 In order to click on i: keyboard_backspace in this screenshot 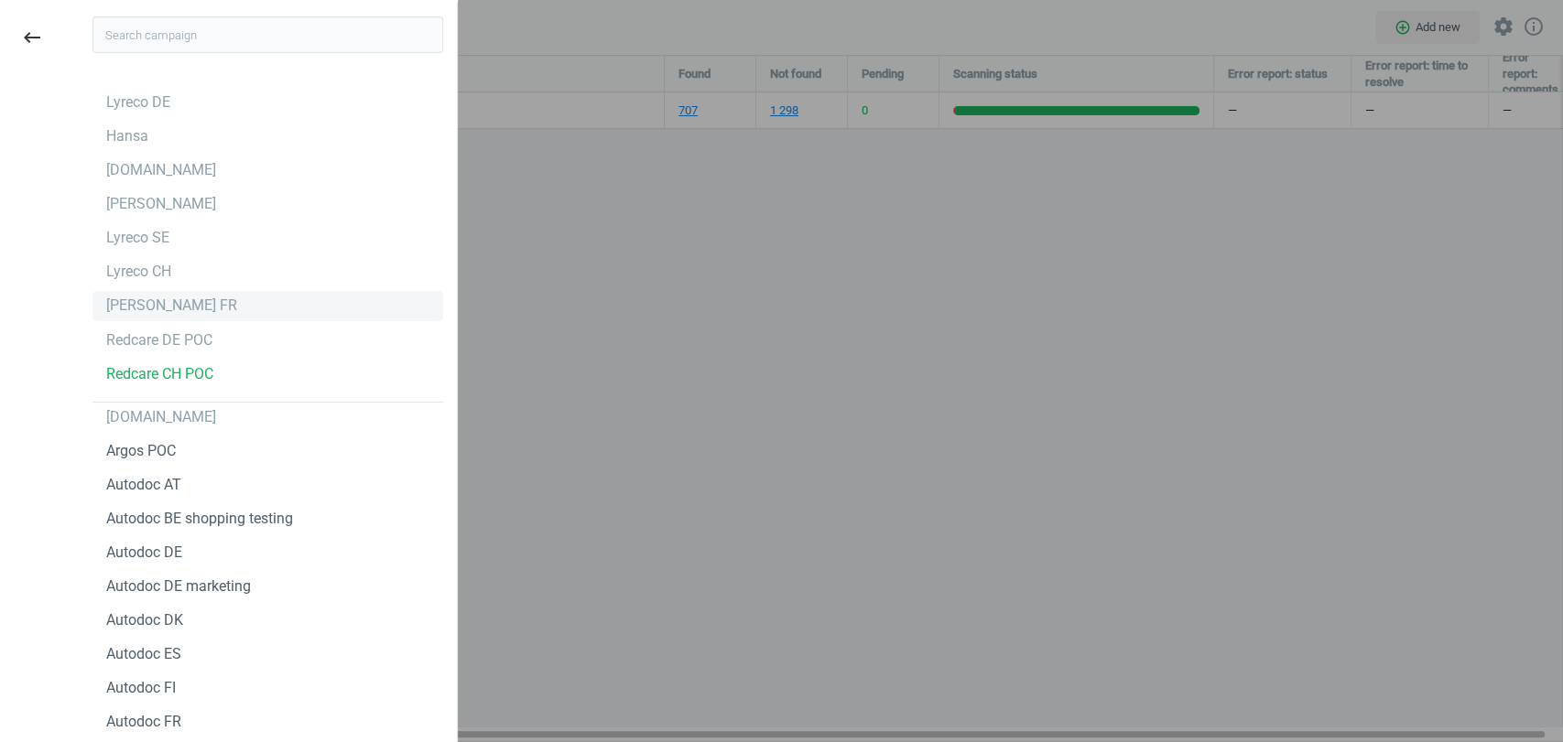, I will do `click(32, 38)`.